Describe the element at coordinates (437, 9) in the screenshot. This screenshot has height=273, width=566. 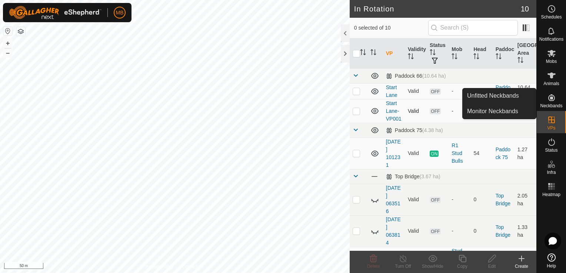
I see `h2: In Rotation` at that location.